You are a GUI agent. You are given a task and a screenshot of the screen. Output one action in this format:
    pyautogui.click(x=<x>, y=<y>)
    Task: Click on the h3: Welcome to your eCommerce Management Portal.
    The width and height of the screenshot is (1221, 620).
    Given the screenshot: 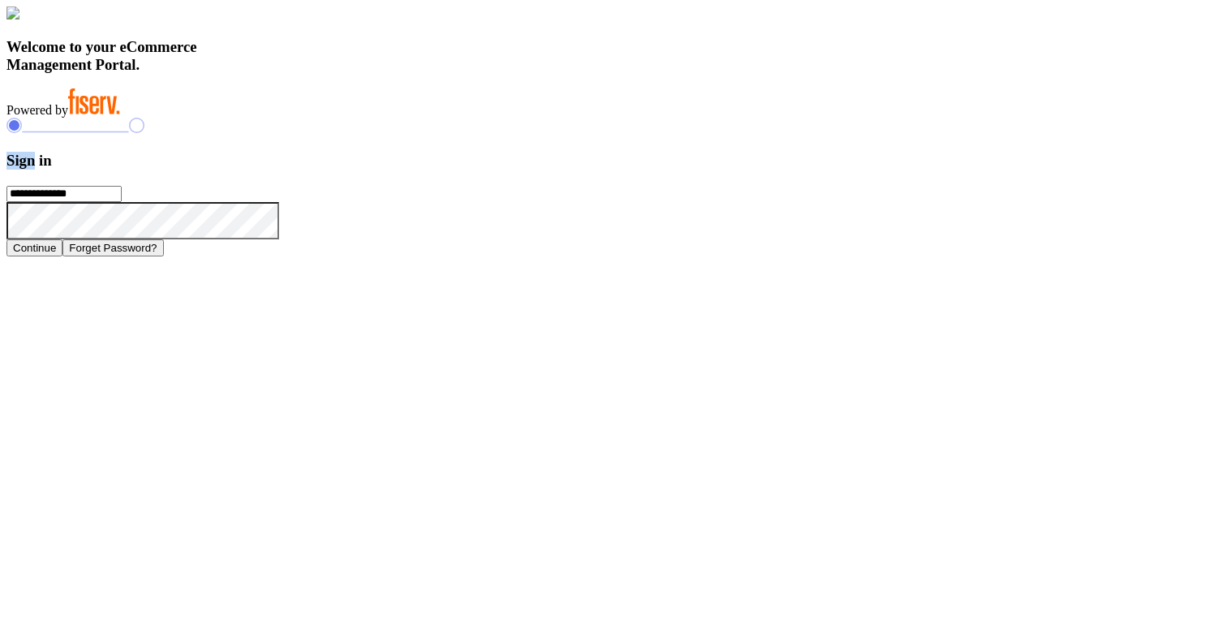 What is the action you would take?
    pyautogui.click(x=610, y=56)
    